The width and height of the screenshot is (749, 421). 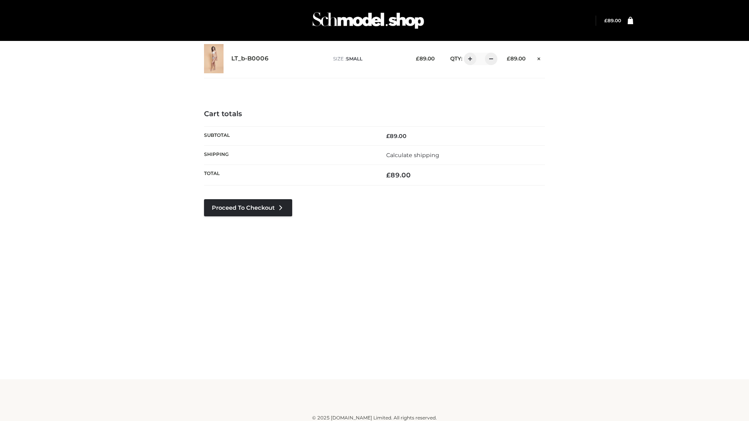 What do you see at coordinates (612, 20) in the screenshot?
I see `a: £89.00` at bounding box center [612, 20].